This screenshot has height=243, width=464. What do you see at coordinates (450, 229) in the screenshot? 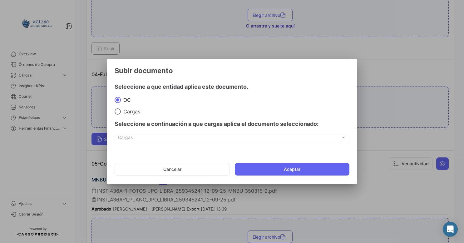
I see `div: Abrir Intercom Messenger` at bounding box center [450, 229].